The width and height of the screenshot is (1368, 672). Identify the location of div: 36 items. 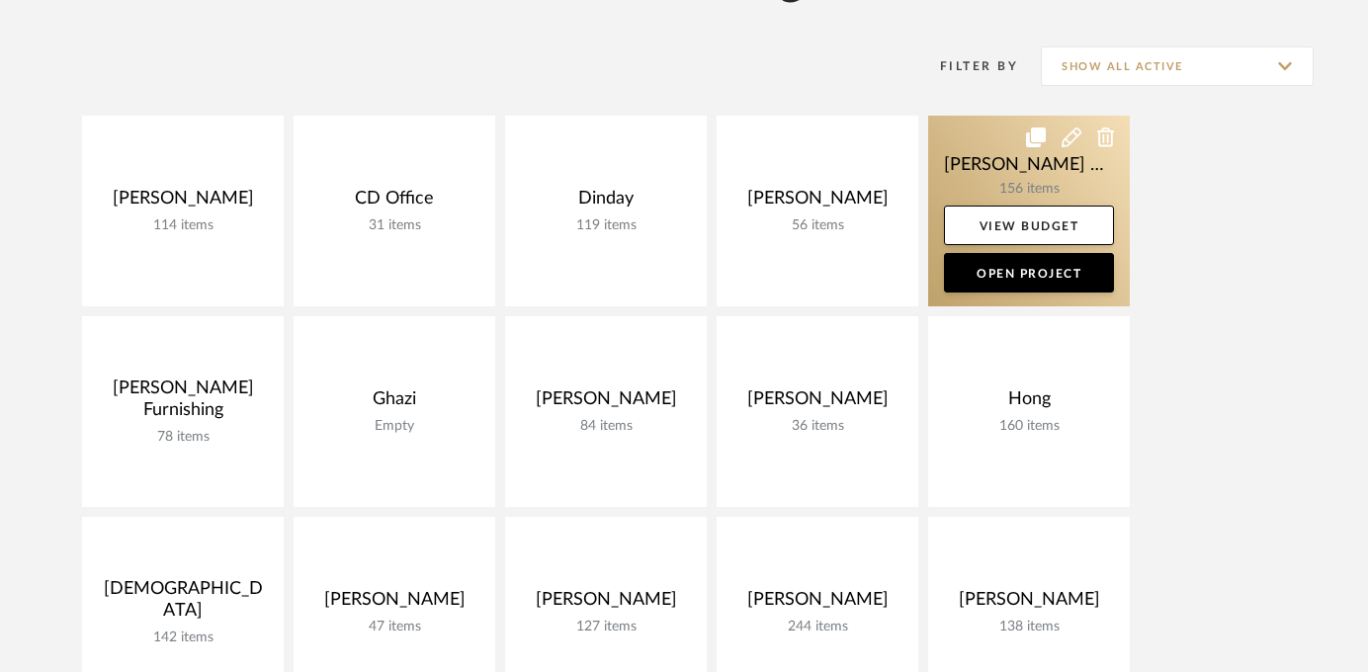
(817, 426).